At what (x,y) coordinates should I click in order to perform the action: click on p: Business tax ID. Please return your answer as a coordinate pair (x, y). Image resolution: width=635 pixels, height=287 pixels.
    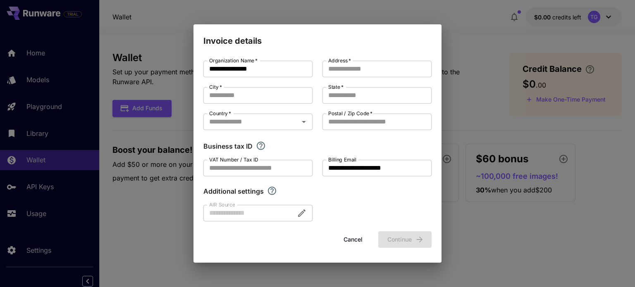
    Looking at the image, I should click on (228, 146).